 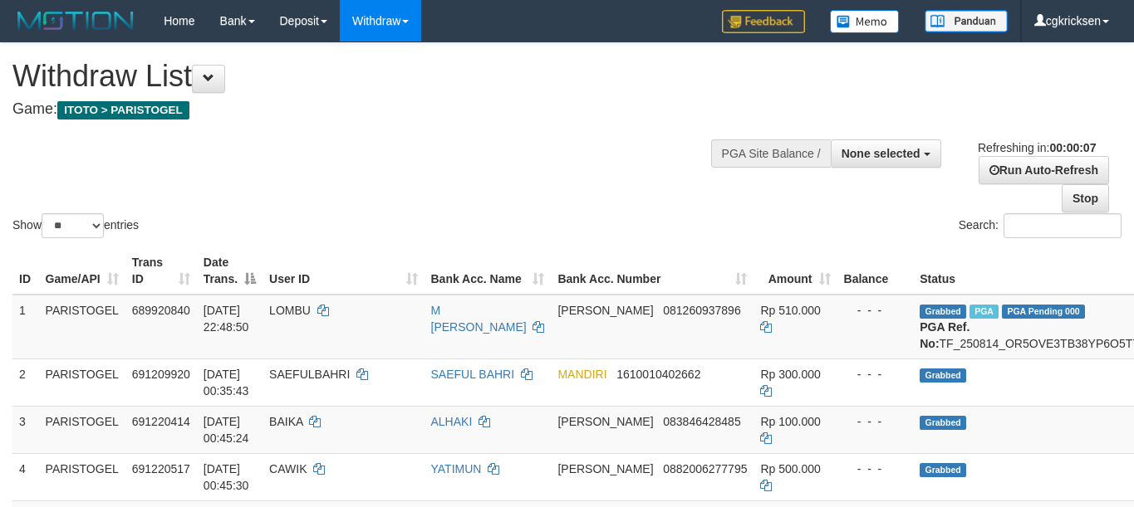 I want to click on label: Search:, so click(x=1040, y=226).